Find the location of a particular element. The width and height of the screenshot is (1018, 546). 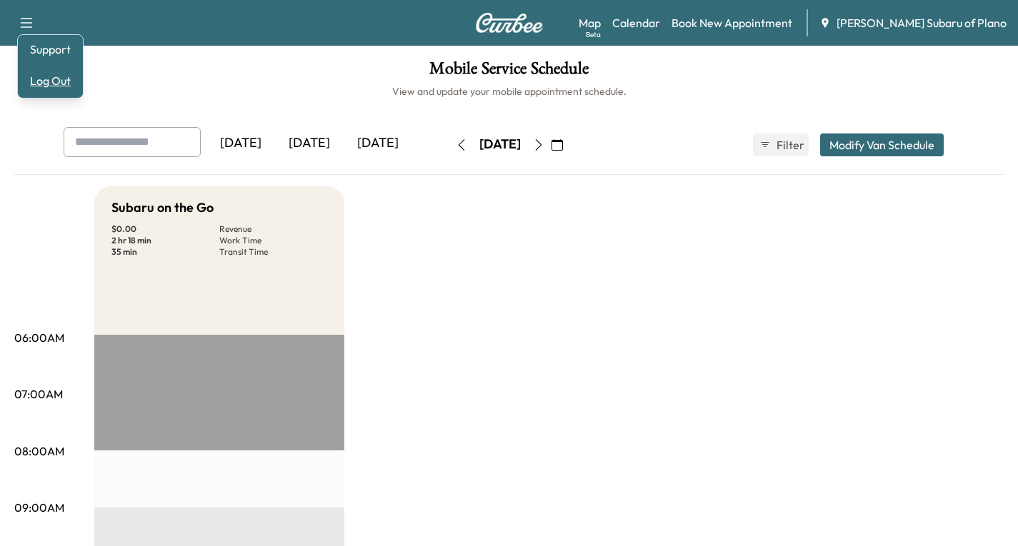

a: Book New Appointment is located at coordinates (731, 23).